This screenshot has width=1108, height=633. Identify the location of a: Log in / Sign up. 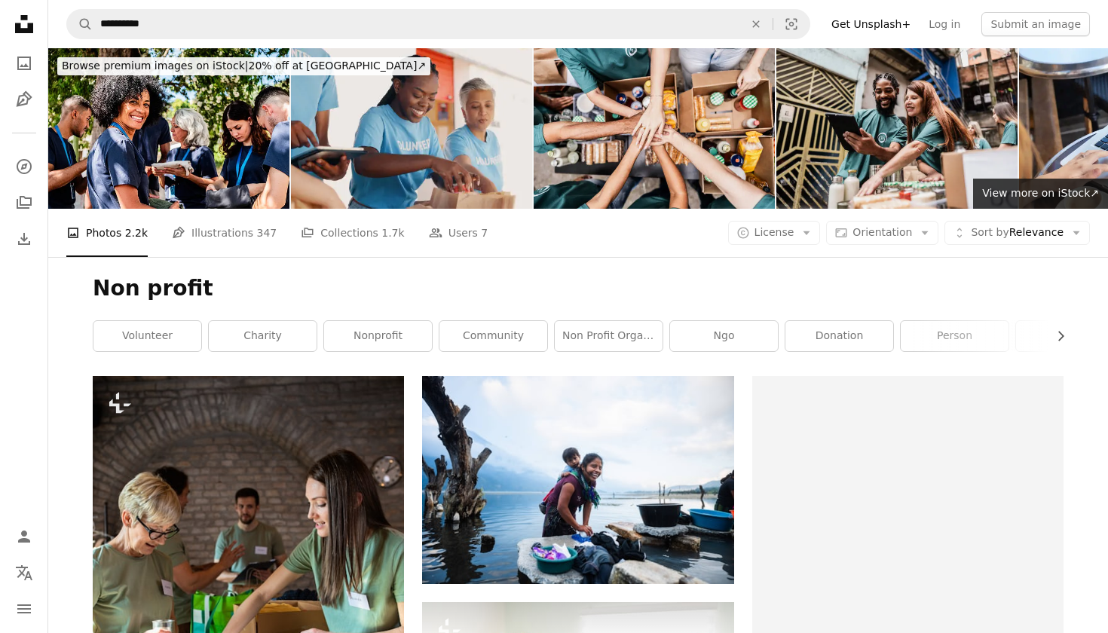
(24, 537).